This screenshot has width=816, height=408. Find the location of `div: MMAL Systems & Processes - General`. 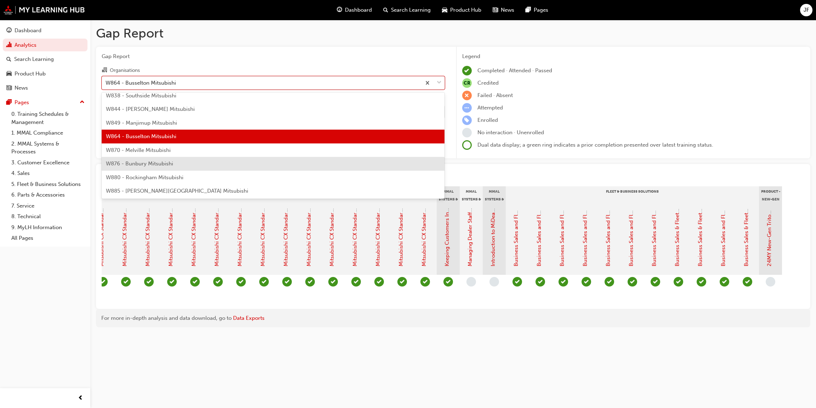

div: MMAL Systems & Processes - General is located at coordinates (494, 195).